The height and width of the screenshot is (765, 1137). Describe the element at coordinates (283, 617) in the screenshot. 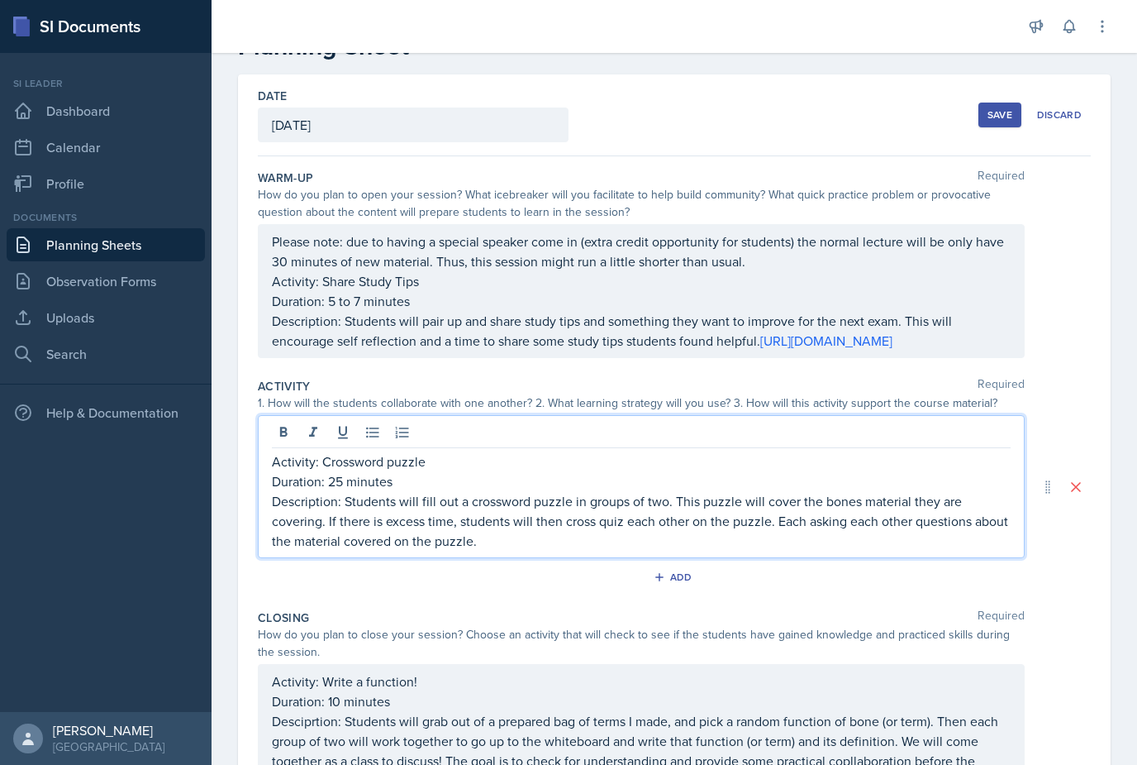

I see `label: Closing` at that location.